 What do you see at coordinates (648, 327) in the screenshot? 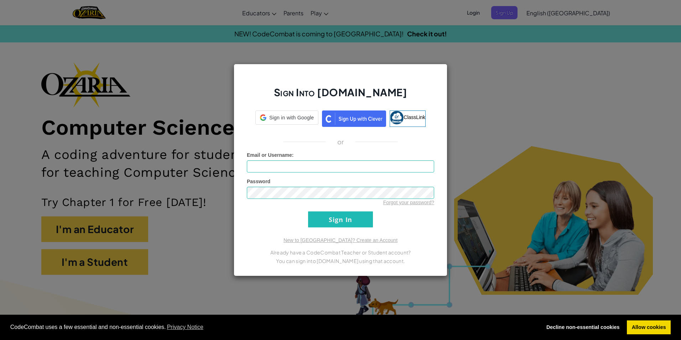
I see `a: allow cookies` at bounding box center [648, 327].